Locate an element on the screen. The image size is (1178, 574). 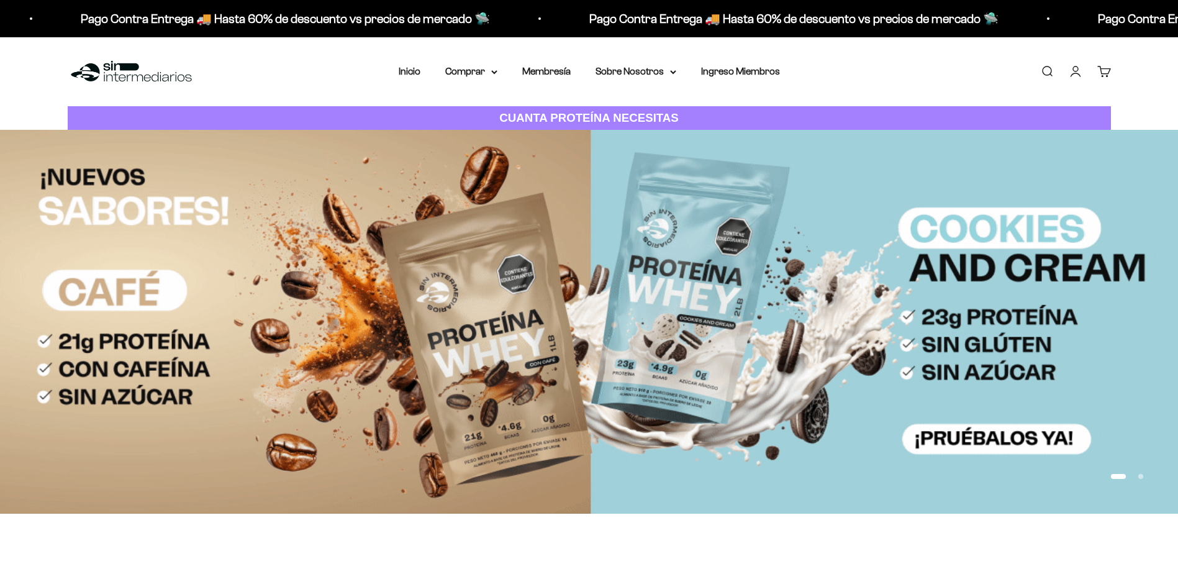
strong: CUANTA PROTEÍNA NECESITAS is located at coordinates (589, 117).